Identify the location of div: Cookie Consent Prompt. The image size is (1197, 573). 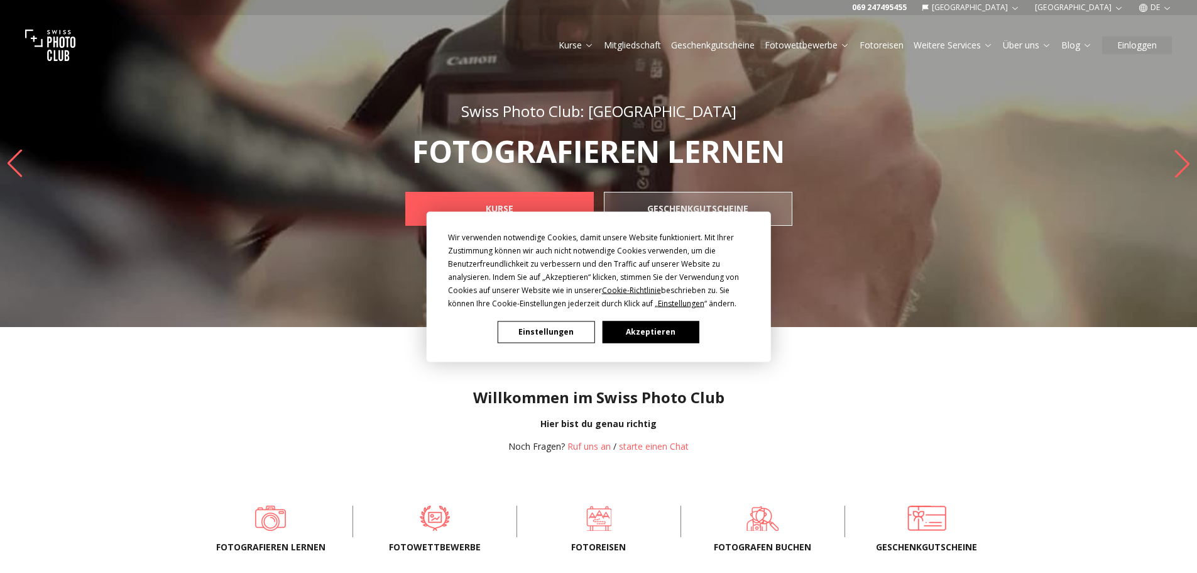
(598, 286).